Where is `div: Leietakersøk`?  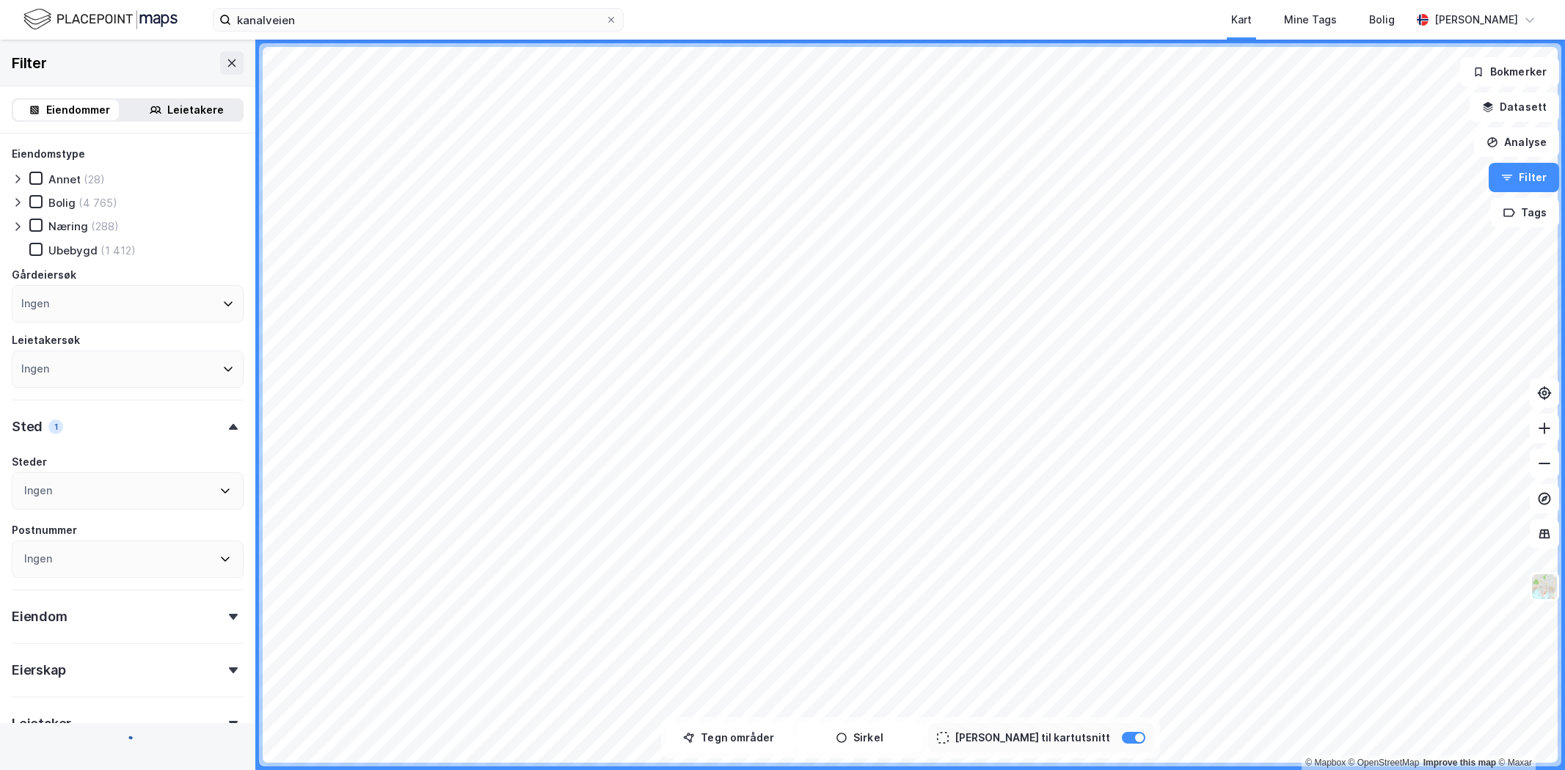
div: Leietakersøk is located at coordinates (45, 340).